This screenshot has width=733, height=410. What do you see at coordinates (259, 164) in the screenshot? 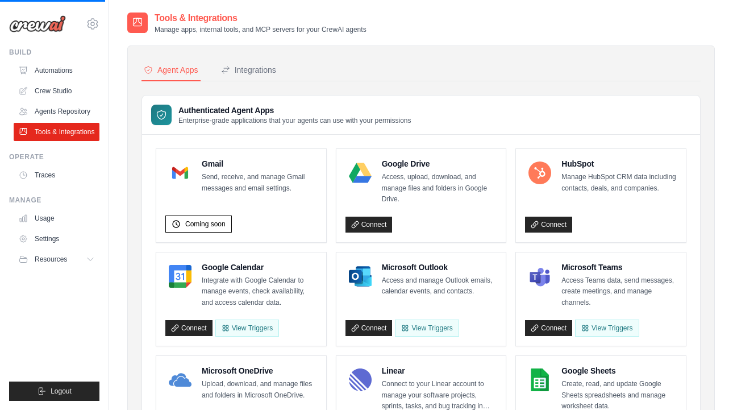
I see `h4: Gmail` at bounding box center [259, 164].